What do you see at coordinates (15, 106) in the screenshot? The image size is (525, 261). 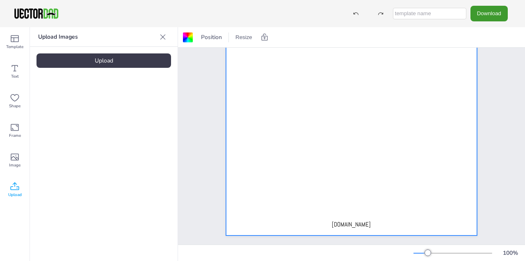 I see `span: Shape` at bounding box center [15, 106].